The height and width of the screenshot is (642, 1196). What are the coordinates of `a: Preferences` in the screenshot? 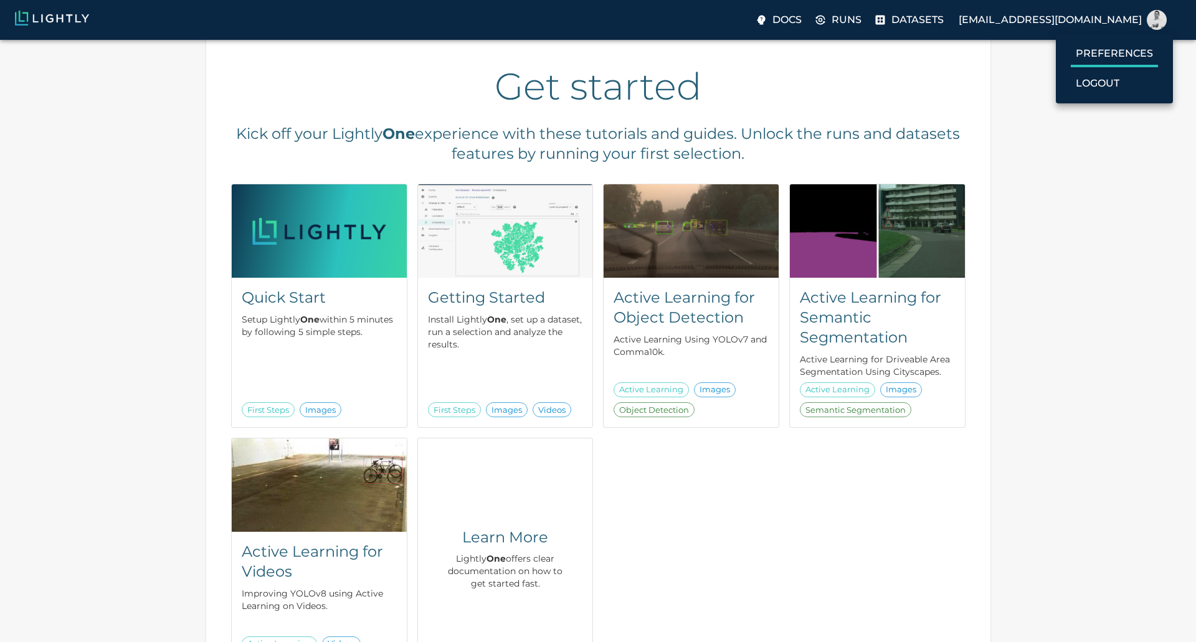 It's located at (1114, 55).